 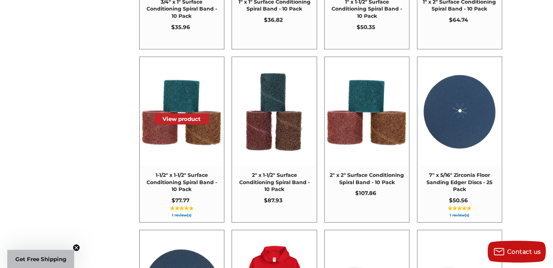 What do you see at coordinates (517, 252) in the screenshot?
I see `button: Contact us` at bounding box center [517, 252].